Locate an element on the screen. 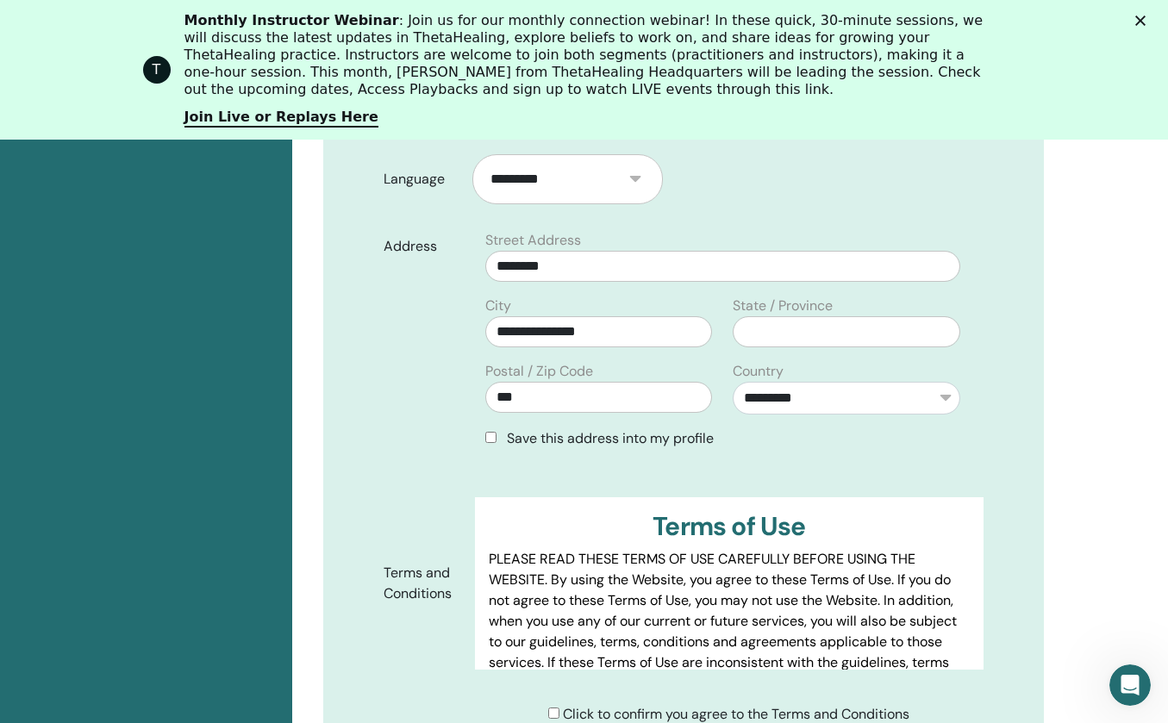  label: Terms and Conditions is located at coordinates (422, 583).